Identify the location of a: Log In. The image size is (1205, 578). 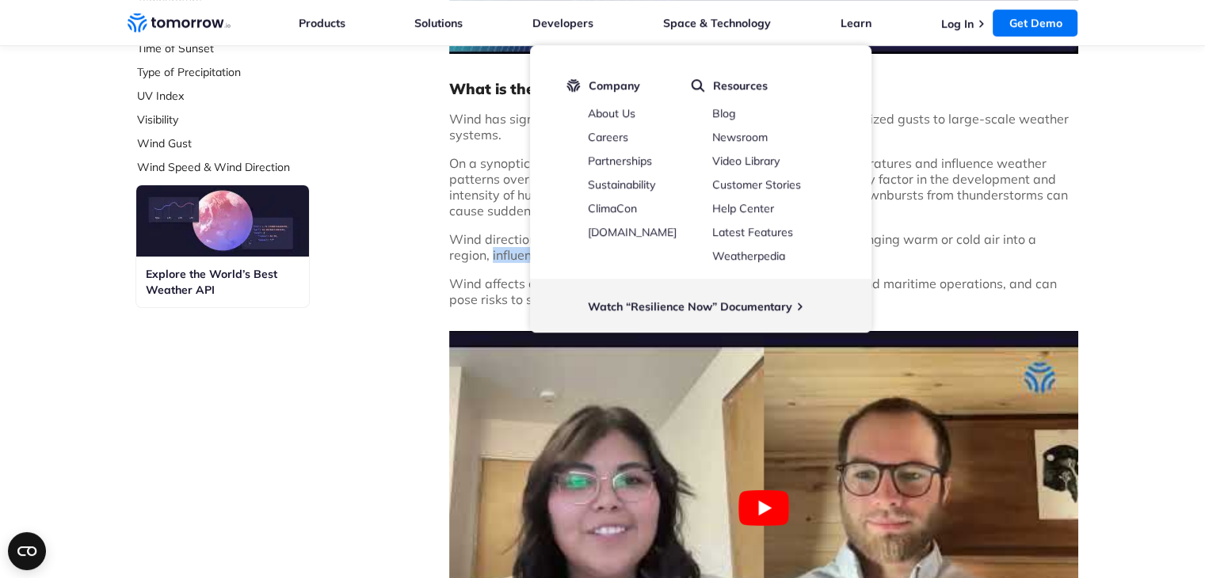
(956, 24).